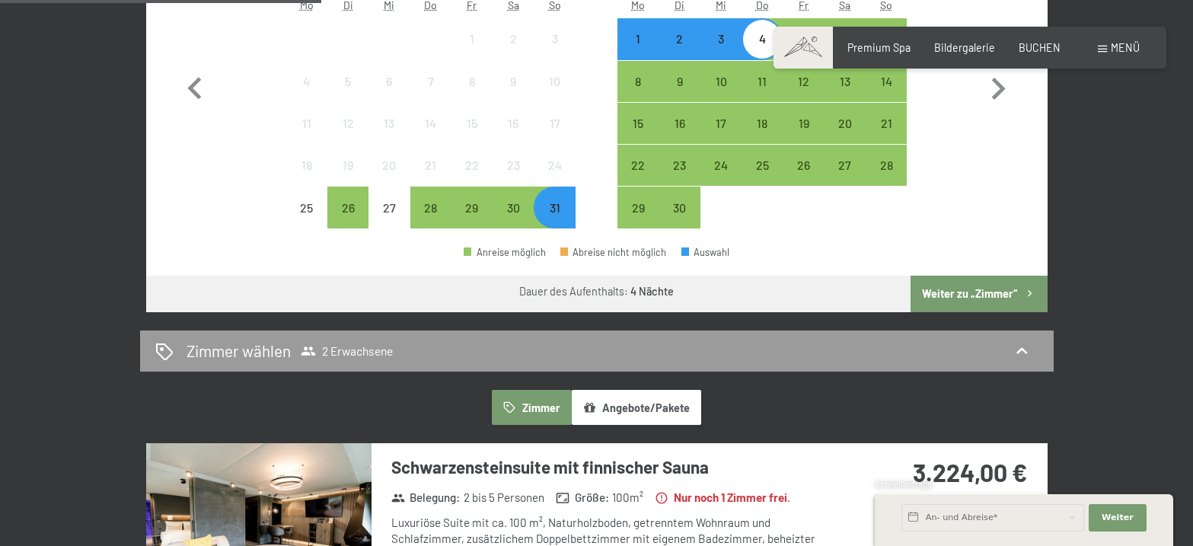 Image resolution: width=1193 pixels, height=546 pixels. Describe the element at coordinates (389, 81) in the screenshot. I see `div: Wed Aug 06 2025` at that location.